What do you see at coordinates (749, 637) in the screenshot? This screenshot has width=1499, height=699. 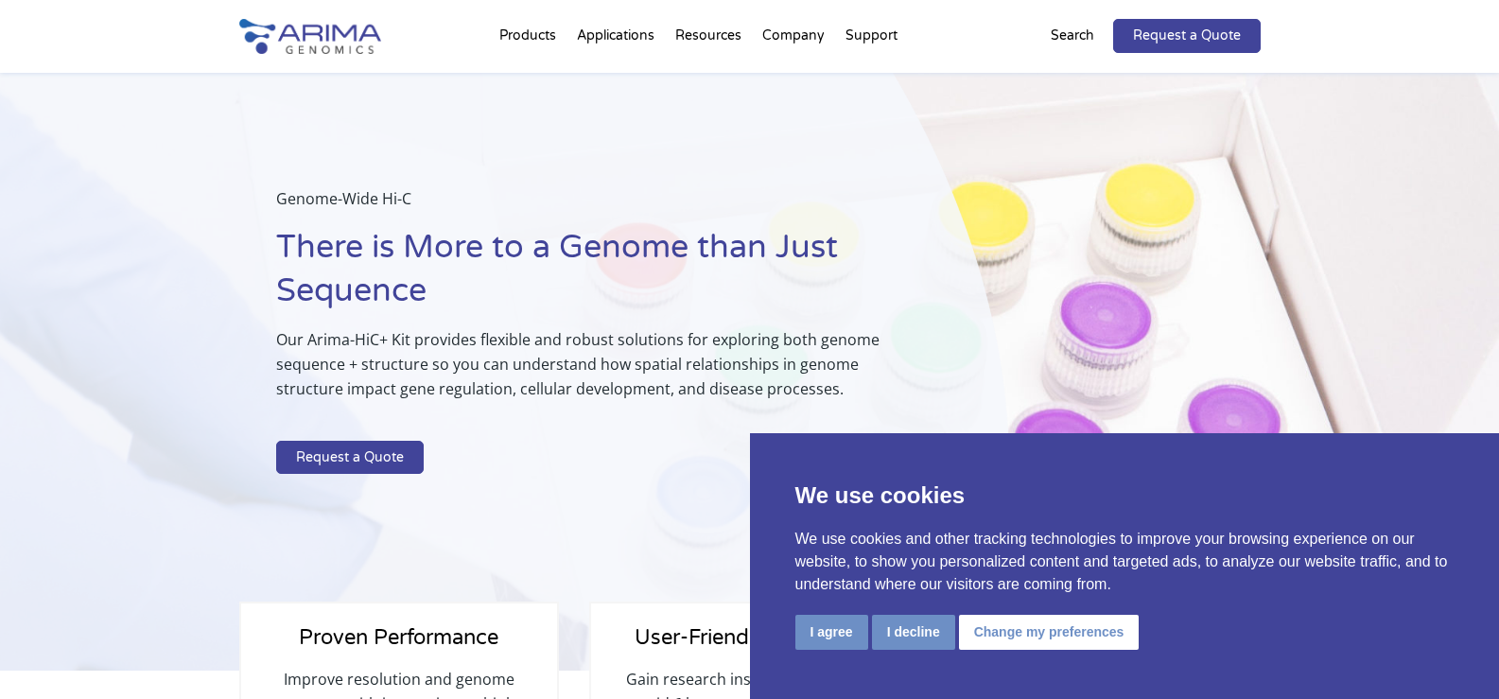 I see `span: User-Friendly Workflow` at bounding box center [749, 637].